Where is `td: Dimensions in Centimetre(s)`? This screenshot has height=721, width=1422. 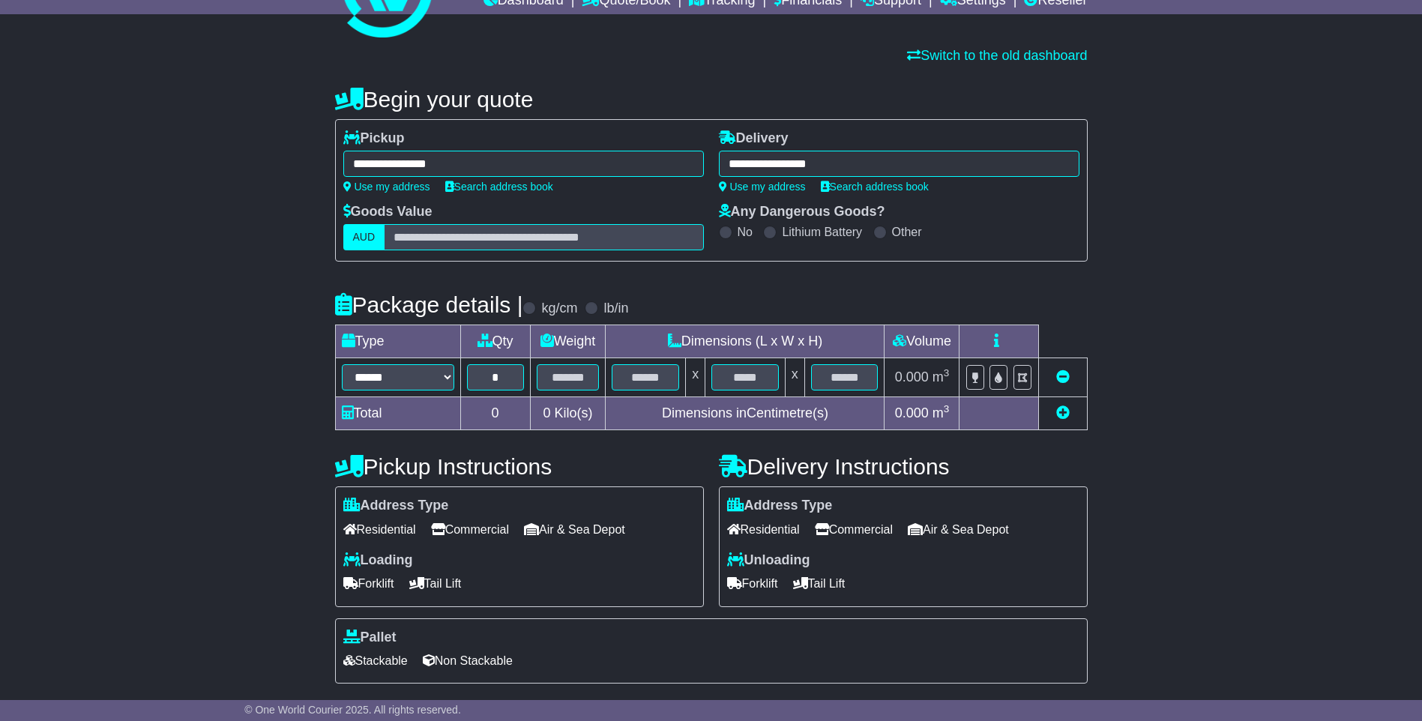
td: Dimensions in Centimetre(s) is located at coordinates (745, 414).